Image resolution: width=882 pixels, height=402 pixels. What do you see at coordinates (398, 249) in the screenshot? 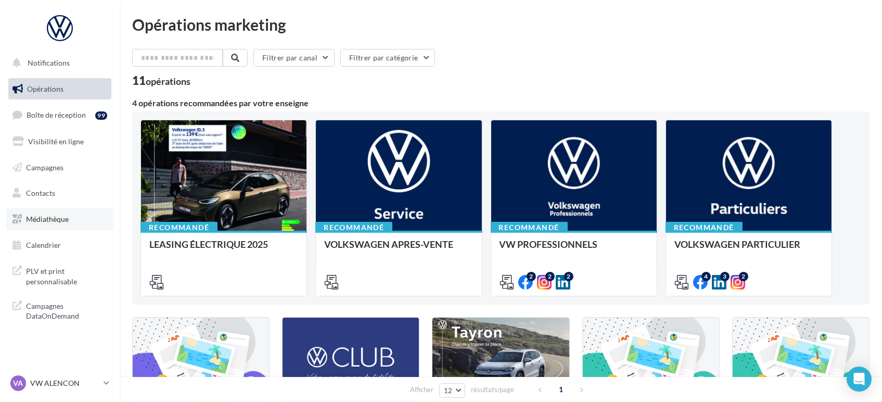
I see `div: VOLKSWAGEN APRES-VENTE` at bounding box center [398, 249].